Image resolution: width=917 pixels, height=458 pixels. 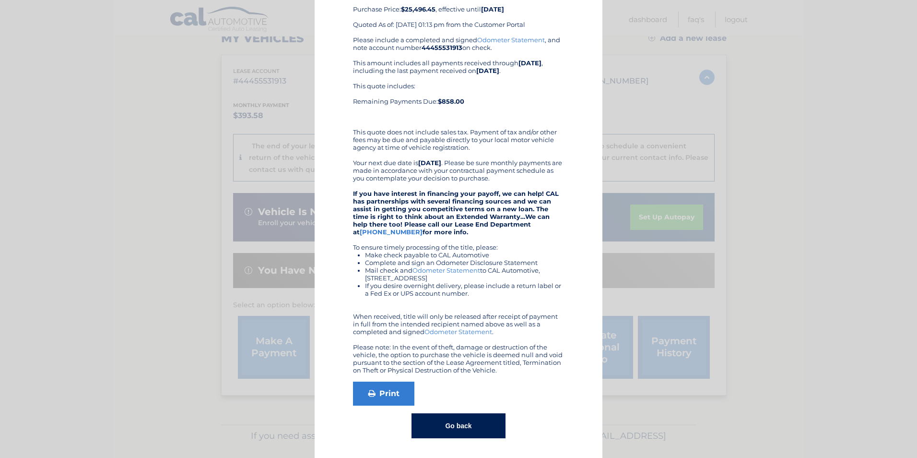 What do you see at coordinates (459, 205) in the screenshot?
I see `div: Please include a completed and signed , and note account number on check. This amount includes al...` at bounding box center [459, 205].